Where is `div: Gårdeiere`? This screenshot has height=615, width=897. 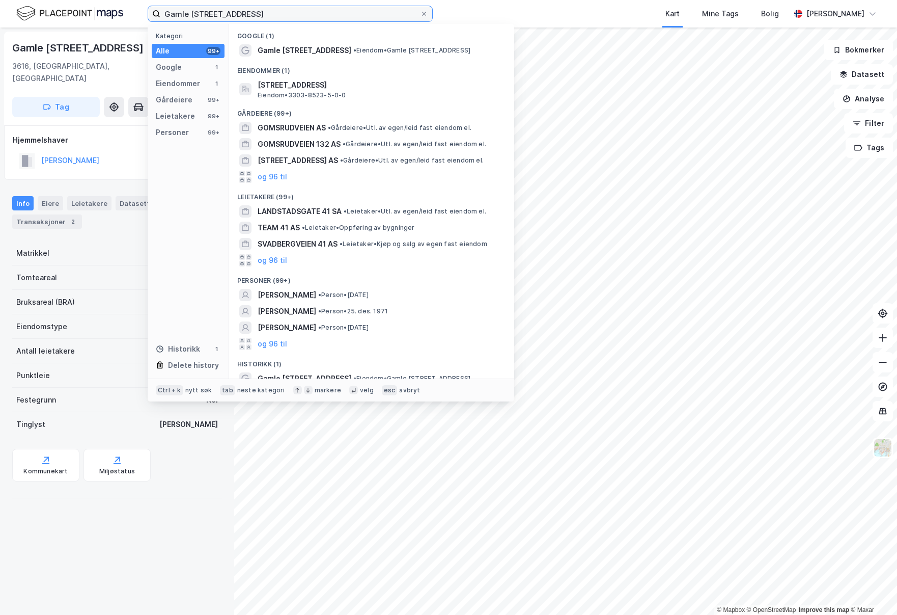 div: Gårdeiere is located at coordinates (174, 100).